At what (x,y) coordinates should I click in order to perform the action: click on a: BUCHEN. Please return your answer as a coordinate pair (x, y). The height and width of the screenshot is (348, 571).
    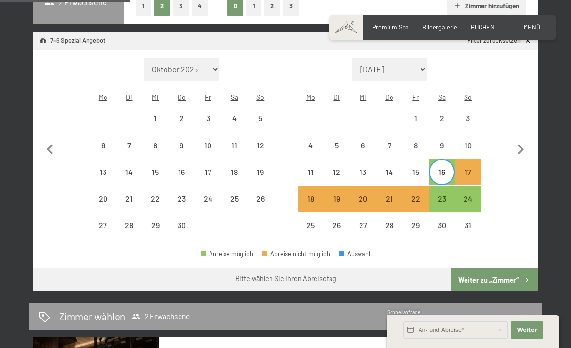
    Looking at the image, I should click on (482, 27).